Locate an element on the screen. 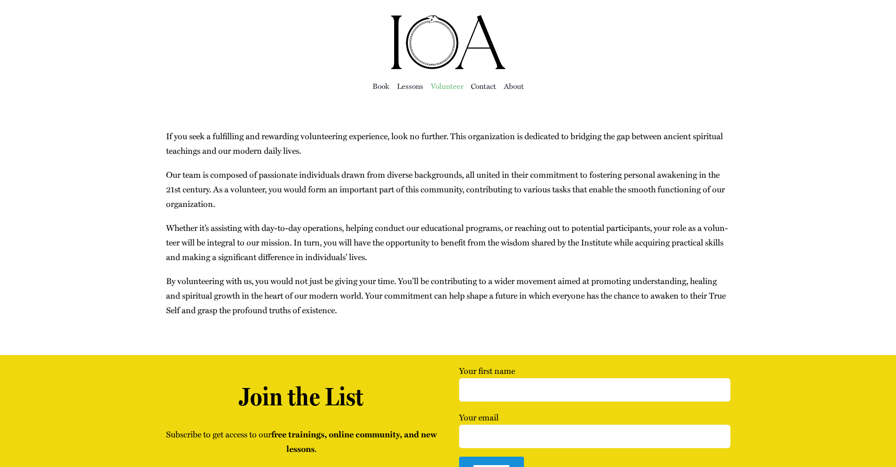 This screenshot has width=896, height=467. p: Our team is com­posed of pas­sion­ate indi­vid­u­als drawn from diverse back­grounds, all unit­ed... is located at coordinates (448, 189).